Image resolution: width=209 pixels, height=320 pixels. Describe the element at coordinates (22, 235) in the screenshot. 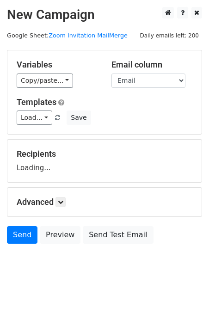

I see `a: Send` at that location.